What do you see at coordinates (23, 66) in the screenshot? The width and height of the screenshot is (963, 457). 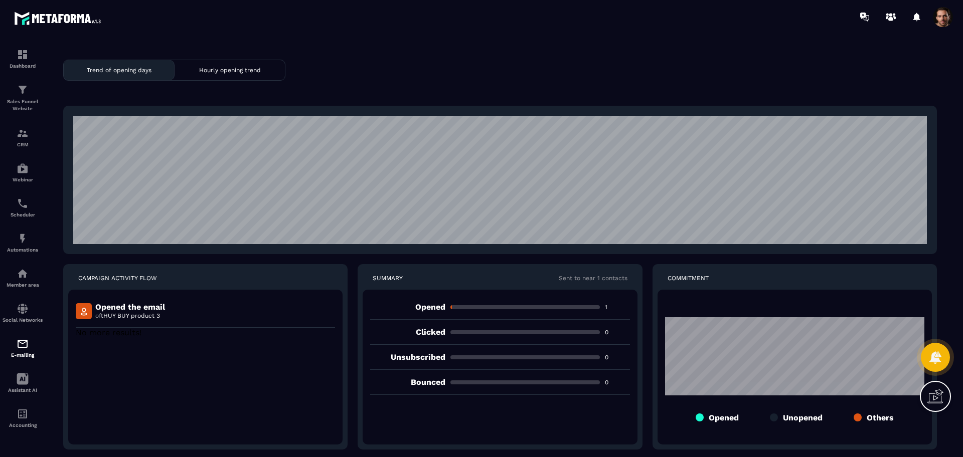 I see `p: Dashboard` at bounding box center [23, 66].